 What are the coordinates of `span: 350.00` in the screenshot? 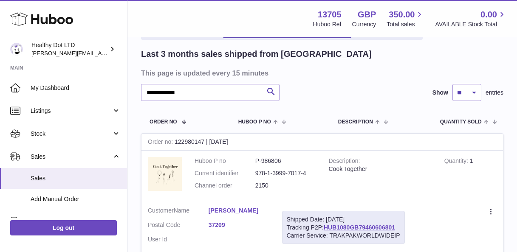 It's located at (401, 14).